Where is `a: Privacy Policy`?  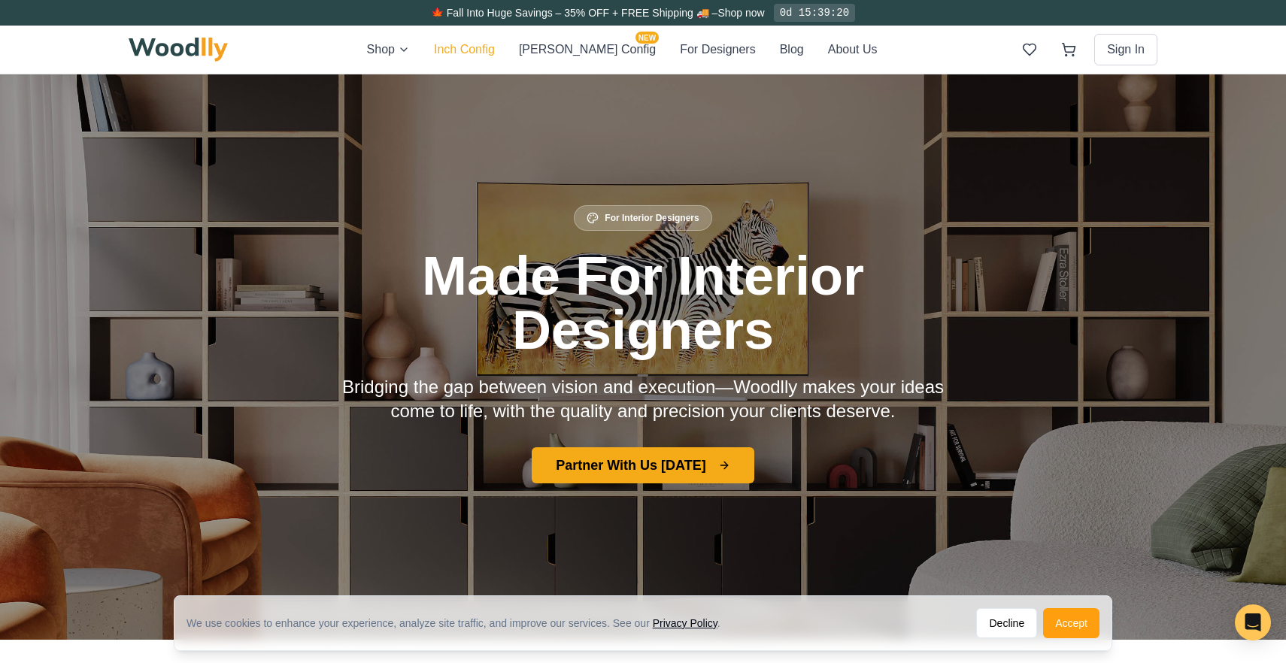
a: Privacy Policy is located at coordinates (685, 623).